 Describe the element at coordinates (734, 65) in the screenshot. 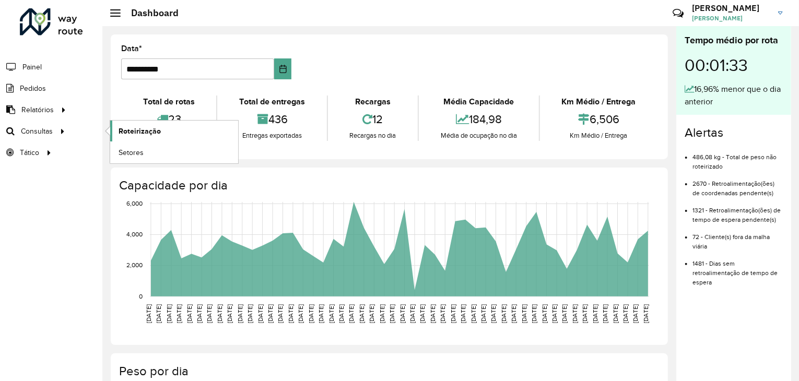

I see `div: 00:01:33` at that location.